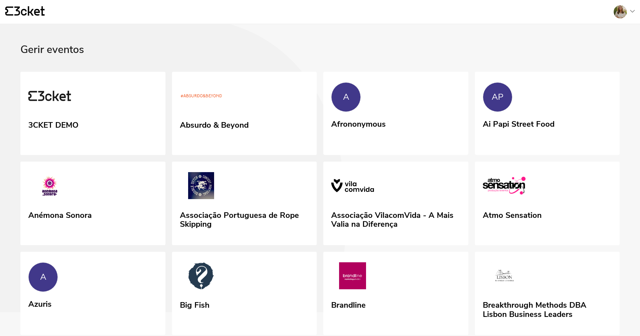 This screenshot has height=336, width=640. What do you see at coordinates (512, 214) in the screenshot?
I see `div: Atmo Sensation` at bounding box center [512, 214].